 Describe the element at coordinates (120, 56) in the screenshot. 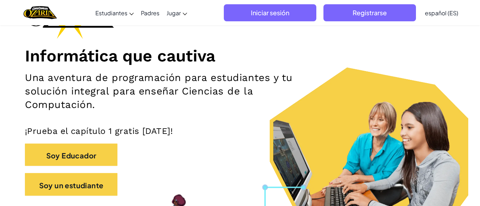

I see `font: Informática que cautiva` at that location.